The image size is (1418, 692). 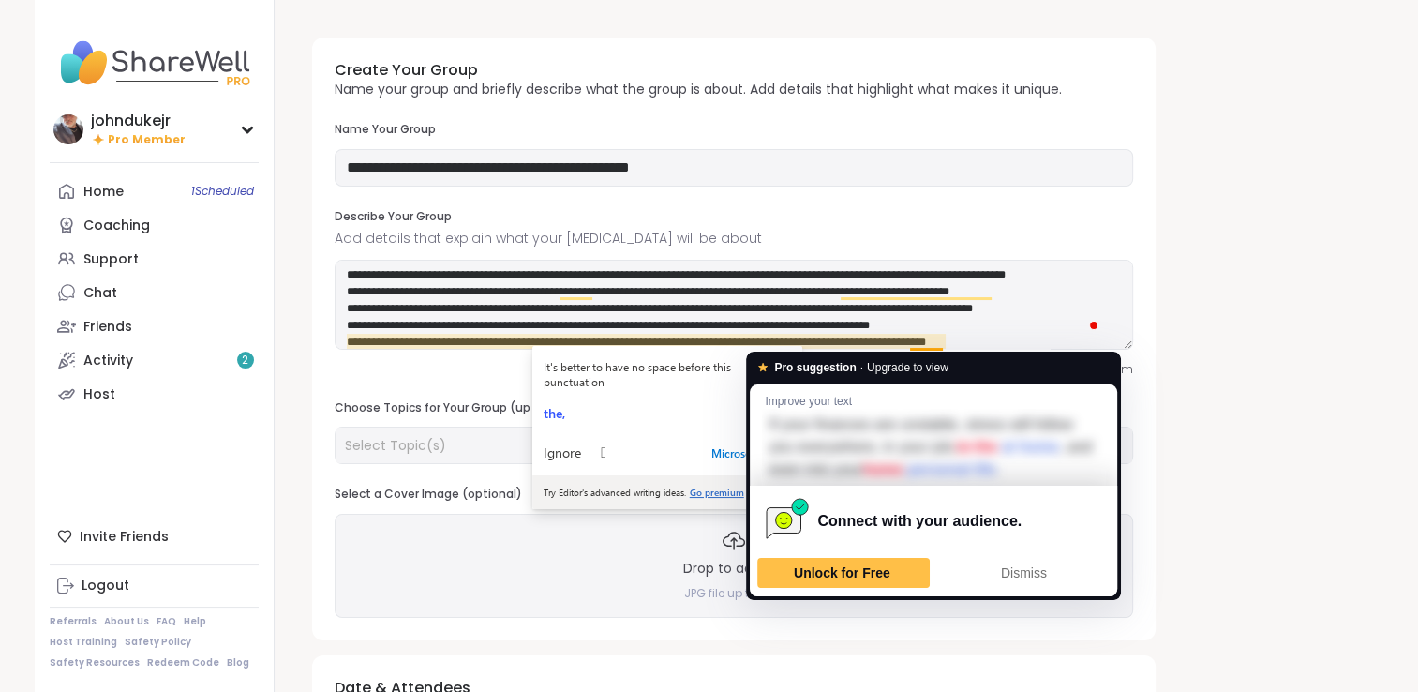 I want to click on p: Name your group and briefly describe what the group is about. Add details that highlight what mak..., so click(x=698, y=90).